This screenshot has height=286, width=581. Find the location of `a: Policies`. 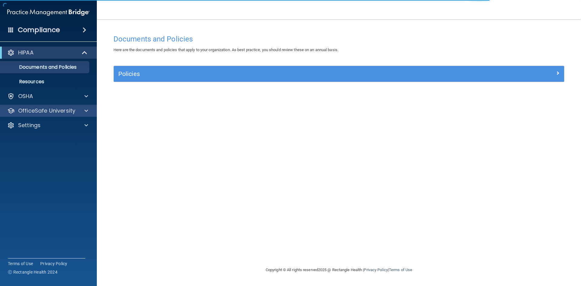

a: Policies is located at coordinates (339, 74).